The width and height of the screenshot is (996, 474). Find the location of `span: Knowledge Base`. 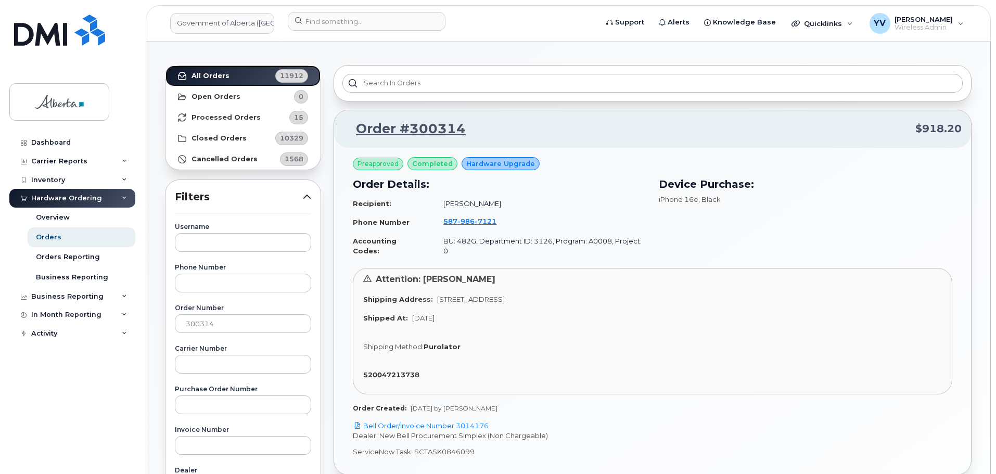

span: Knowledge Base is located at coordinates (744, 22).